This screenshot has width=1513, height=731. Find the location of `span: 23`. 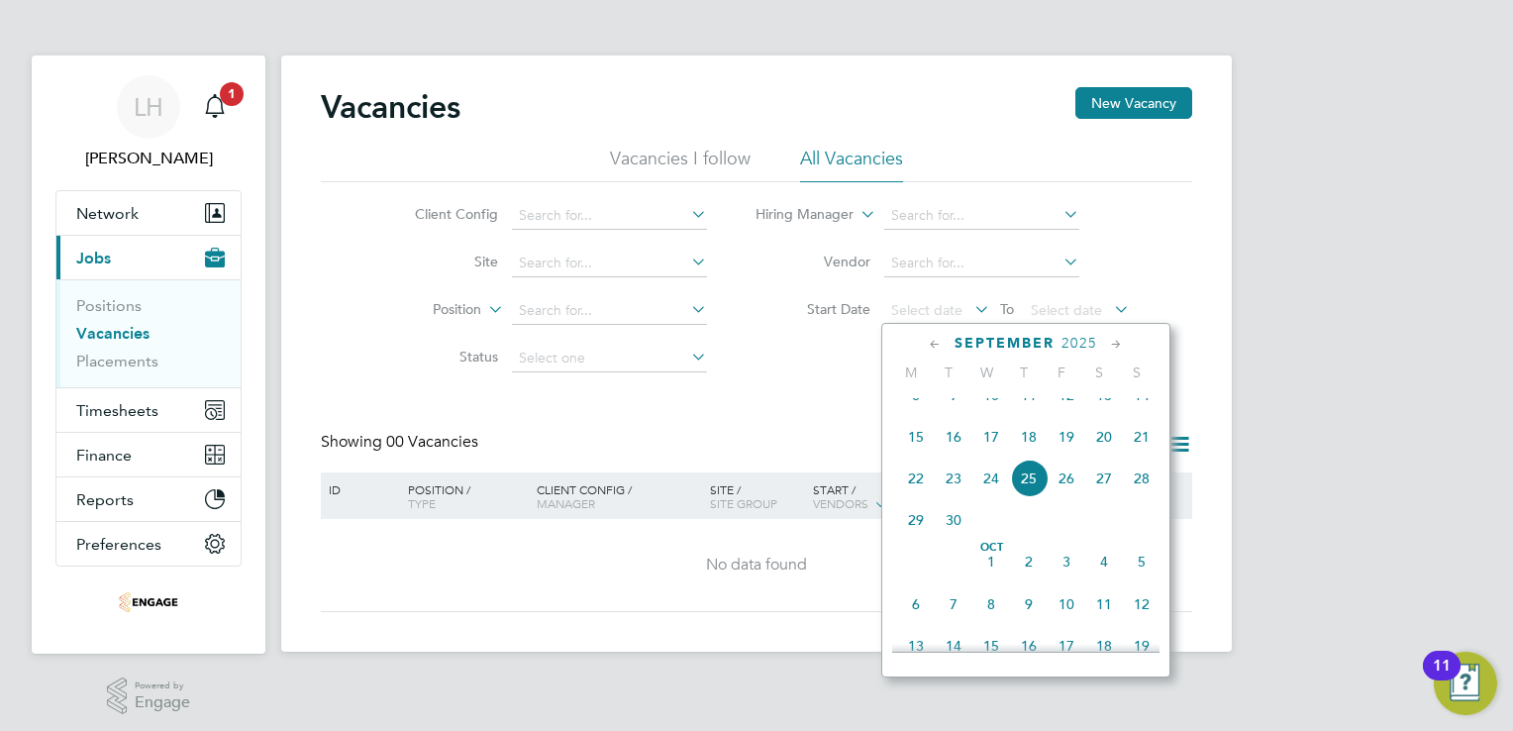

span: 23 is located at coordinates (954, 478).